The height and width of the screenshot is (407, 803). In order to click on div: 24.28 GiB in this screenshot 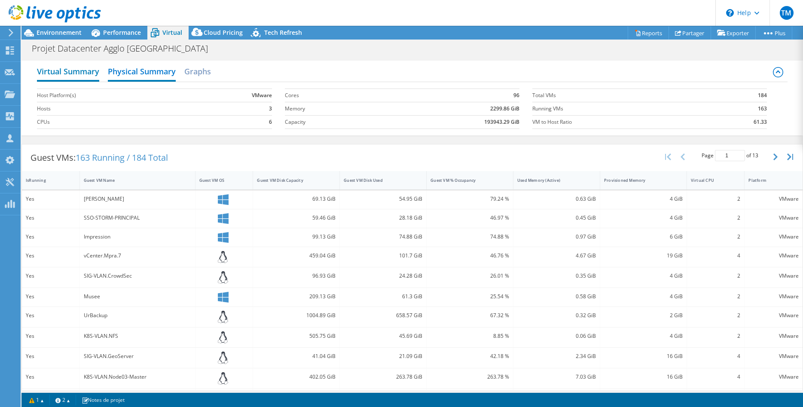, I will do `click(383, 276)`.